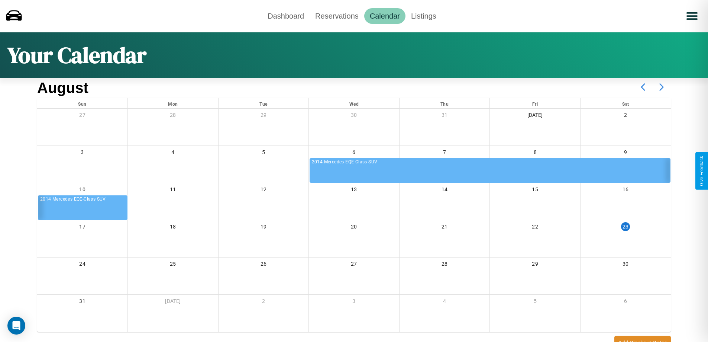 The image size is (708, 342). Describe the element at coordinates (535, 103) in the screenshot. I see `div: Fri` at that location.